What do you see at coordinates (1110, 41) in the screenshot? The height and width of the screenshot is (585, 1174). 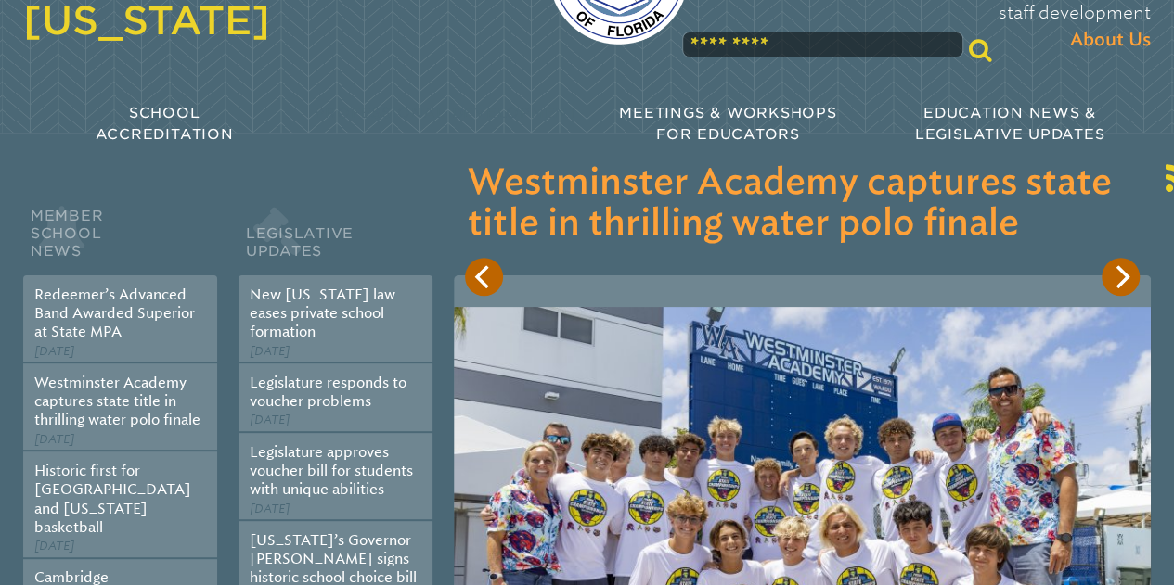 I see `span: About Us` at bounding box center [1110, 41].